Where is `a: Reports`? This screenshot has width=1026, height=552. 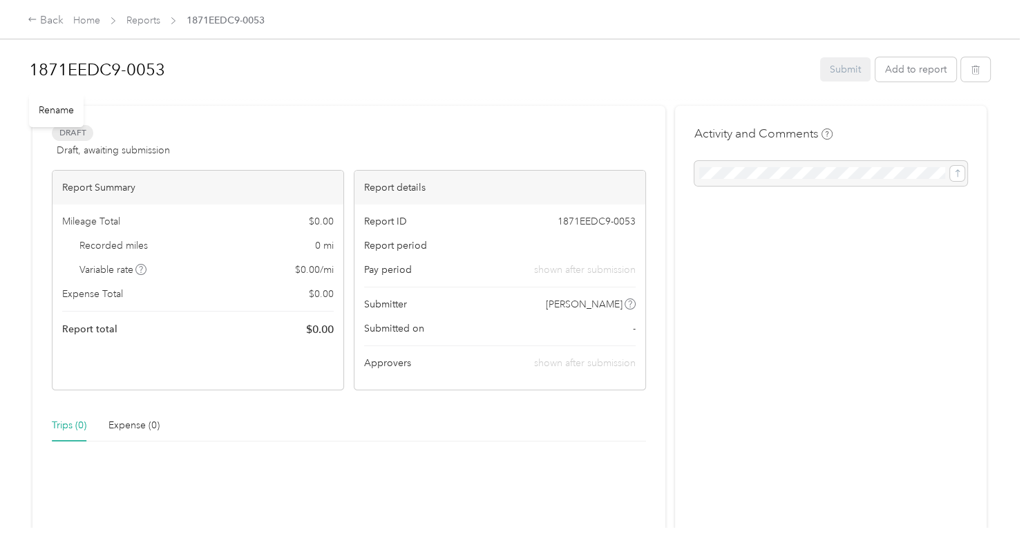
a: Reports is located at coordinates (143, 20).